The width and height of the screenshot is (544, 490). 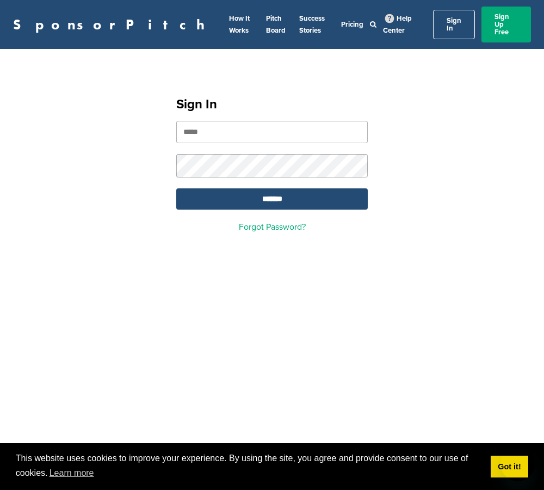 What do you see at coordinates (112, 24) in the screenshot?
I see `a: SponsorPitch` at bounding box center [112, 24].